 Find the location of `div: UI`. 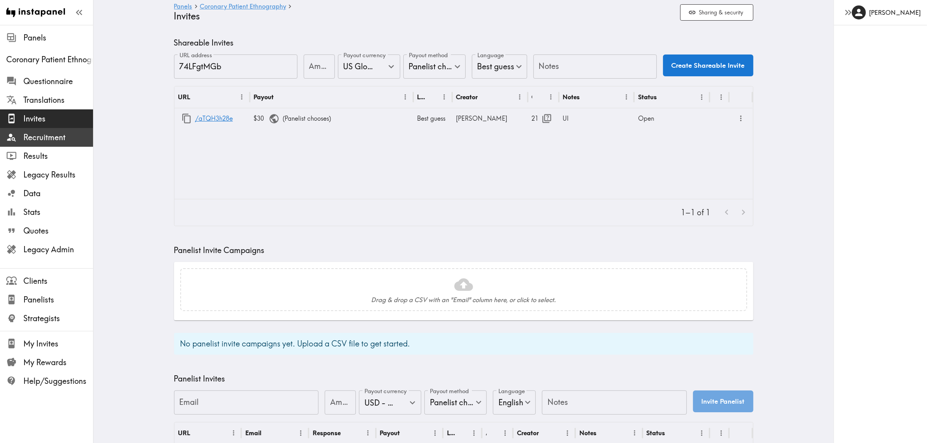

div: UI is located at coordinates (596, 118).